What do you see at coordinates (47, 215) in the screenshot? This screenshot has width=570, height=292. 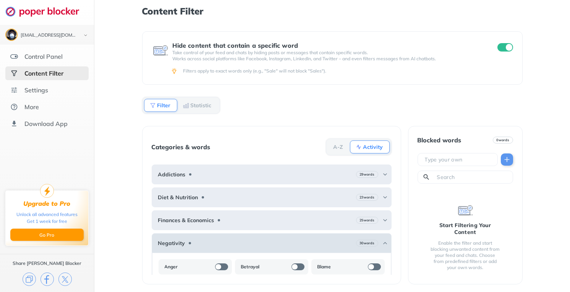 I see `div: Unlock all advanced features` at bounding box center [47, 215].